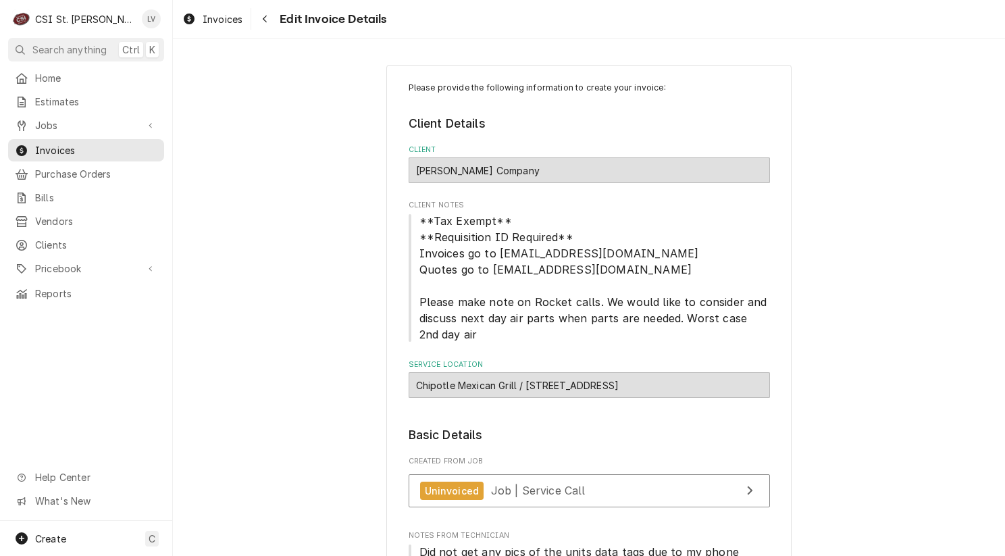  Describe the element at coordinates (589, 461) in the screenshot. I see `span: Created From Job` at that location.